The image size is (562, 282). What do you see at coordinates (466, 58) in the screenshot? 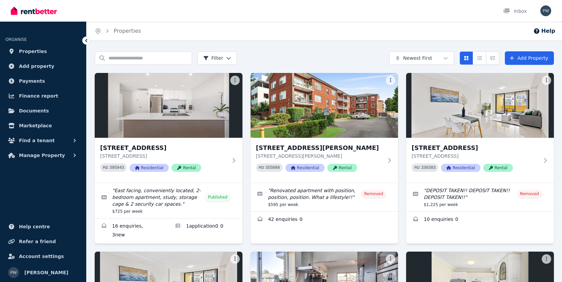
I see `button: Card view` at bounding box center [466, 58].